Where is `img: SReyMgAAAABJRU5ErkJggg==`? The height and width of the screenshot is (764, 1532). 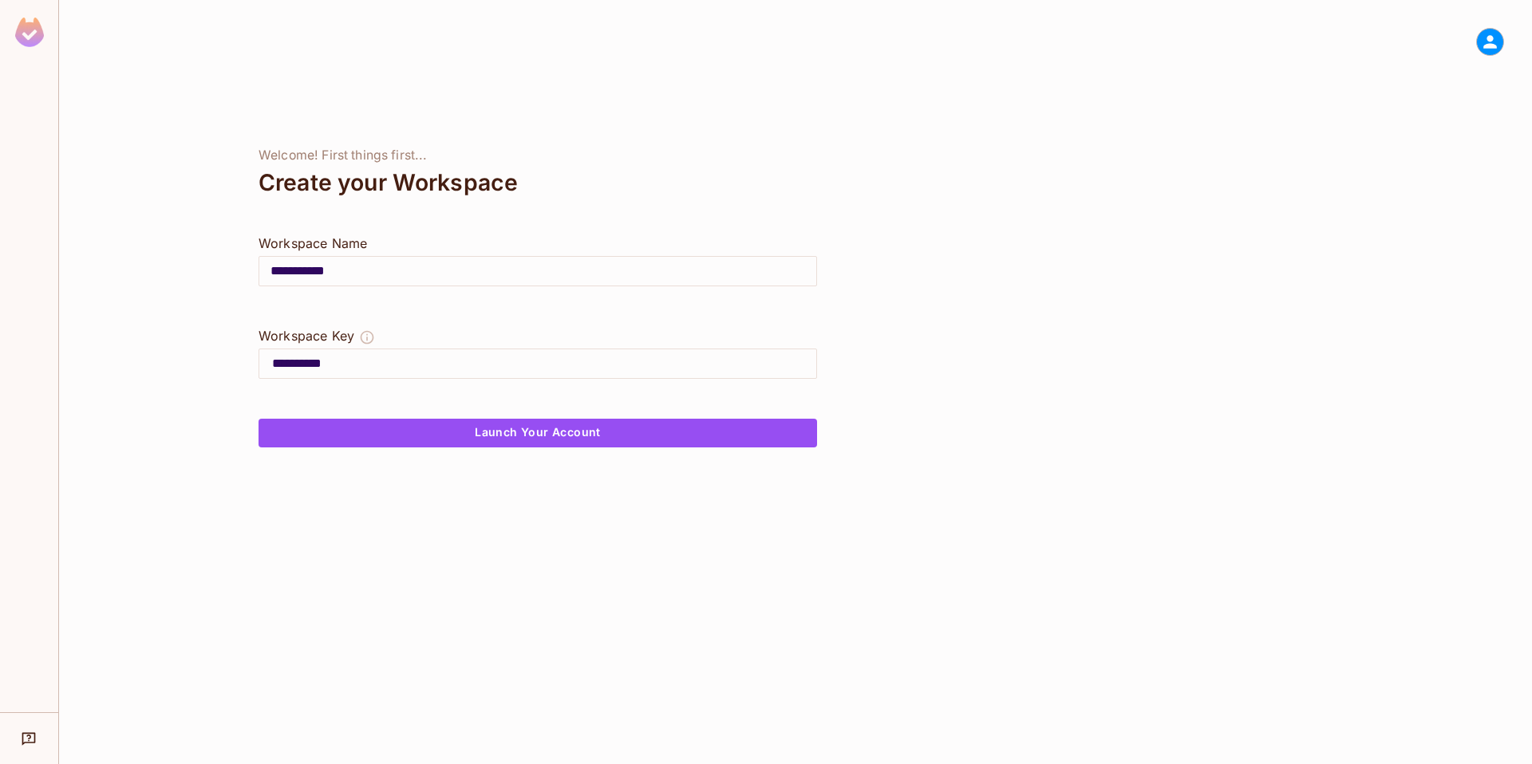
img: SReyMgAAAABJRU5ErkJggg== is located at coordinates (30, 32).